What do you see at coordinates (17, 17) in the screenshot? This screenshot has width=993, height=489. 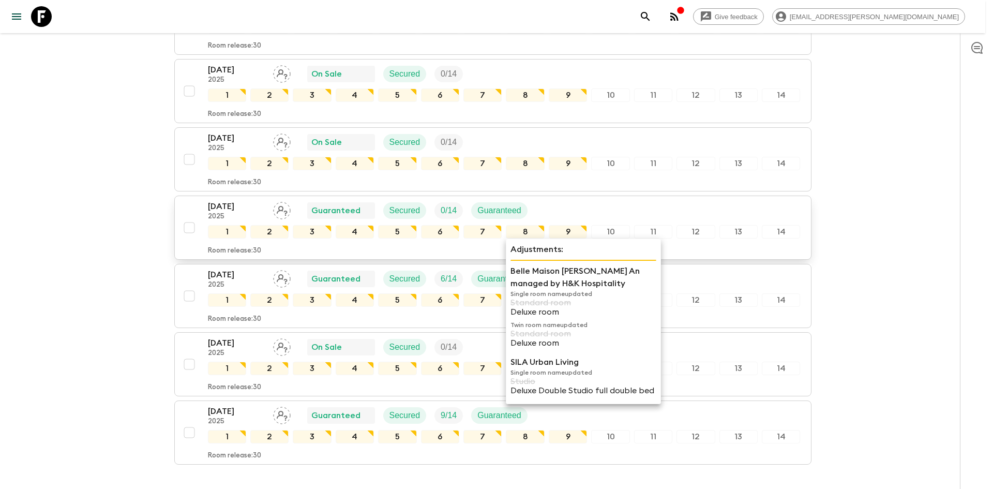 I see `button: menu` at bounding box center [17, 17].